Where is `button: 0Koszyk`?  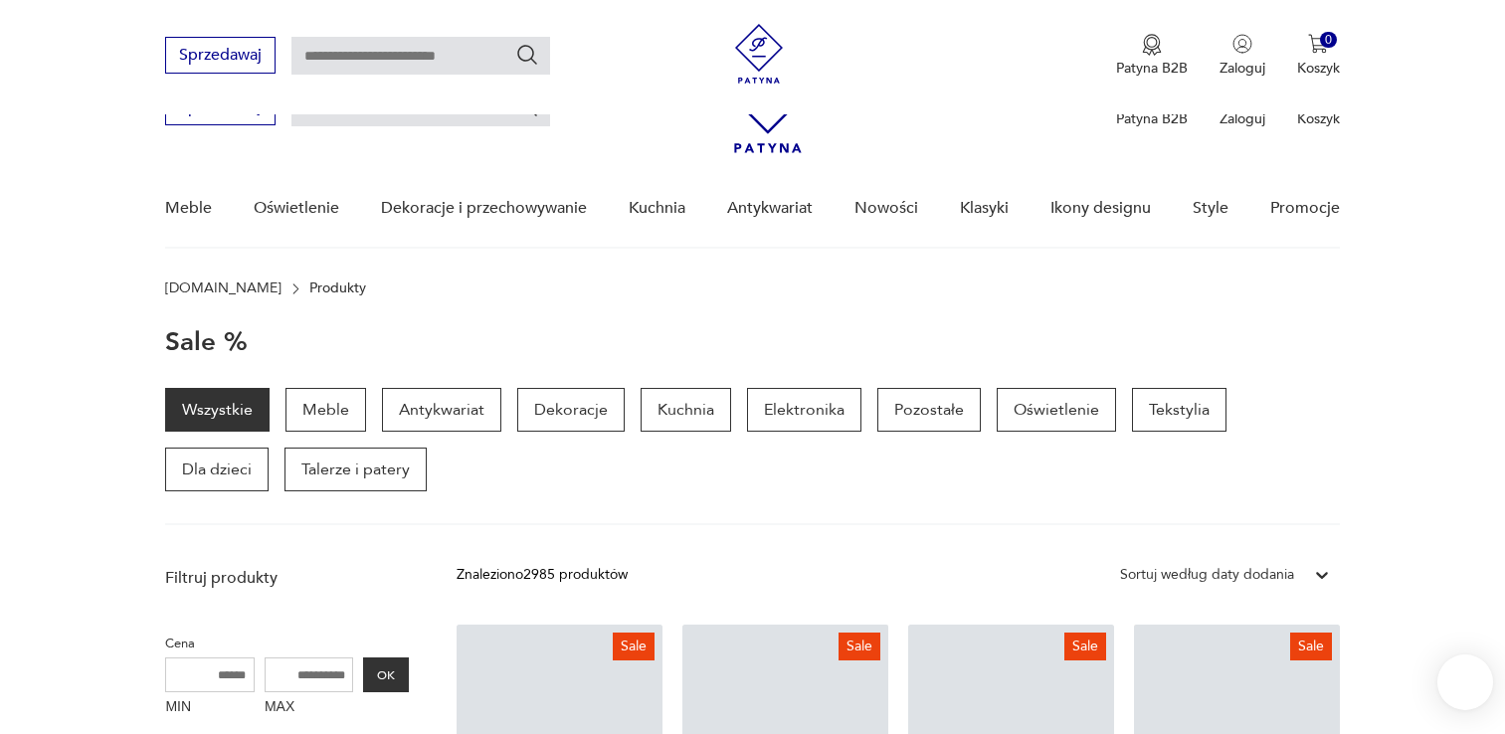 button: 0Koszyk is located at coordinates (1318, 56).